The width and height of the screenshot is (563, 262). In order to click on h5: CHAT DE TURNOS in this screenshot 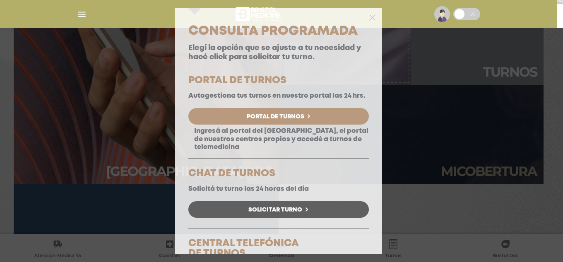, I will do `click(279, 174)`.